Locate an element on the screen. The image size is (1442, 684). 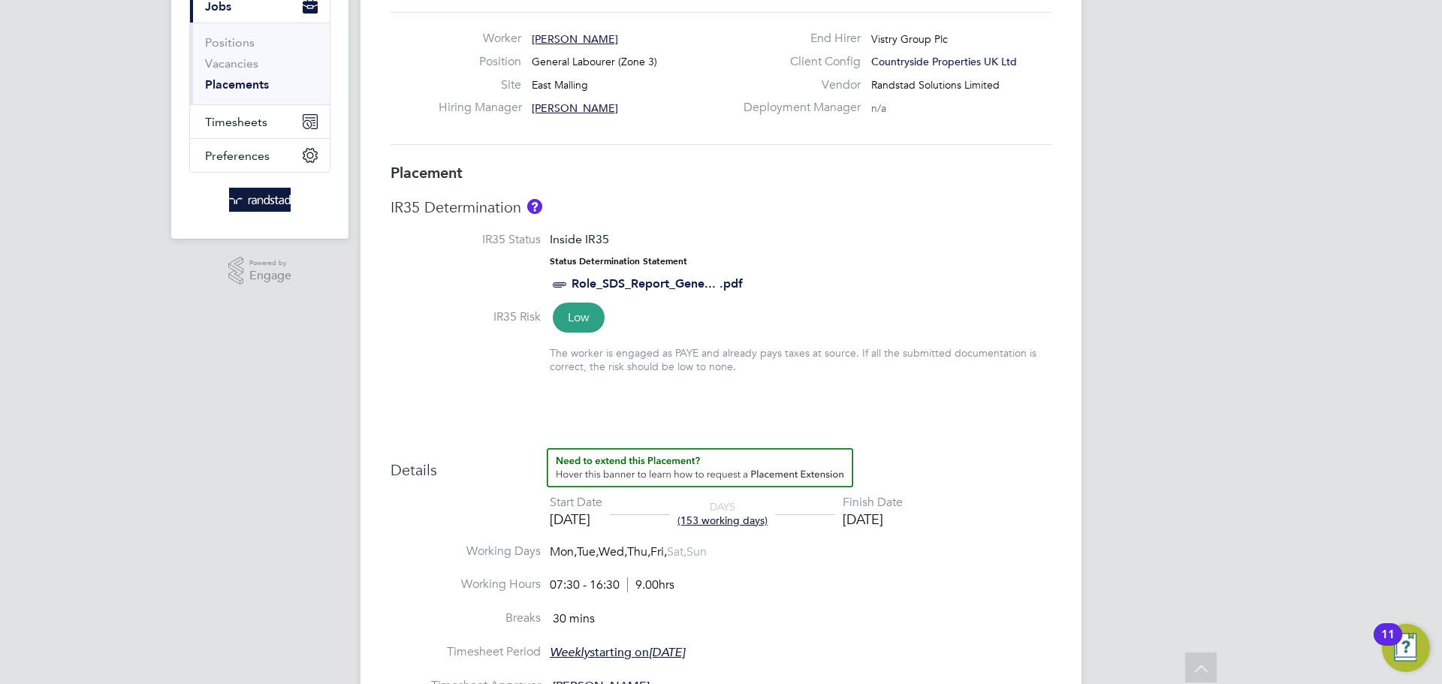
span: Vistry Group Plc is located at coordinates (910, 39).